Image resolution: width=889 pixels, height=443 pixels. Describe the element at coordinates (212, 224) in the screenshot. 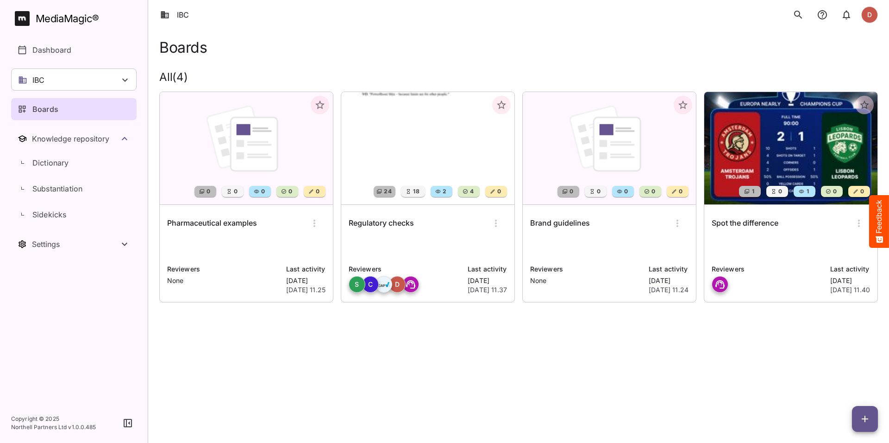

I see `h6: Pharmaceutical examples` at that location.